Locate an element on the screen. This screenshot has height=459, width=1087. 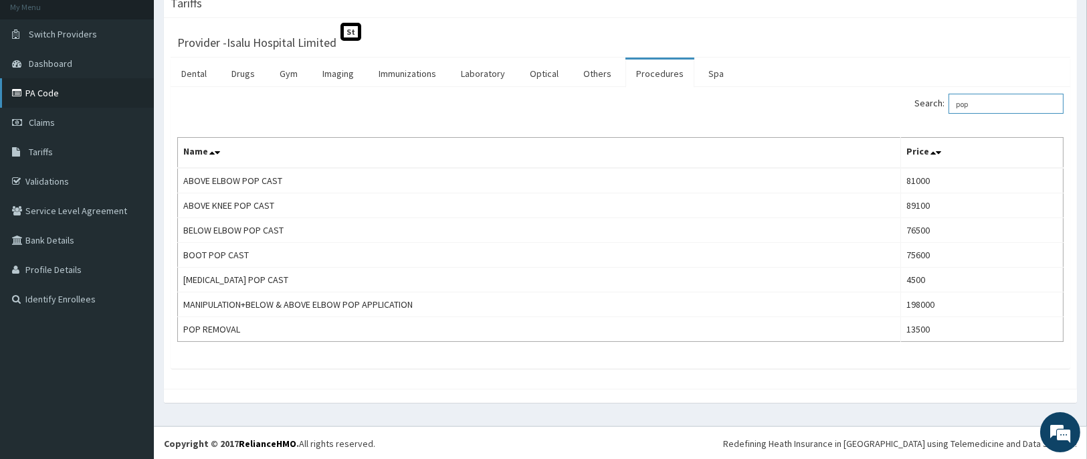
td: BOOT POP CAST is located at coordinates (539, 255).